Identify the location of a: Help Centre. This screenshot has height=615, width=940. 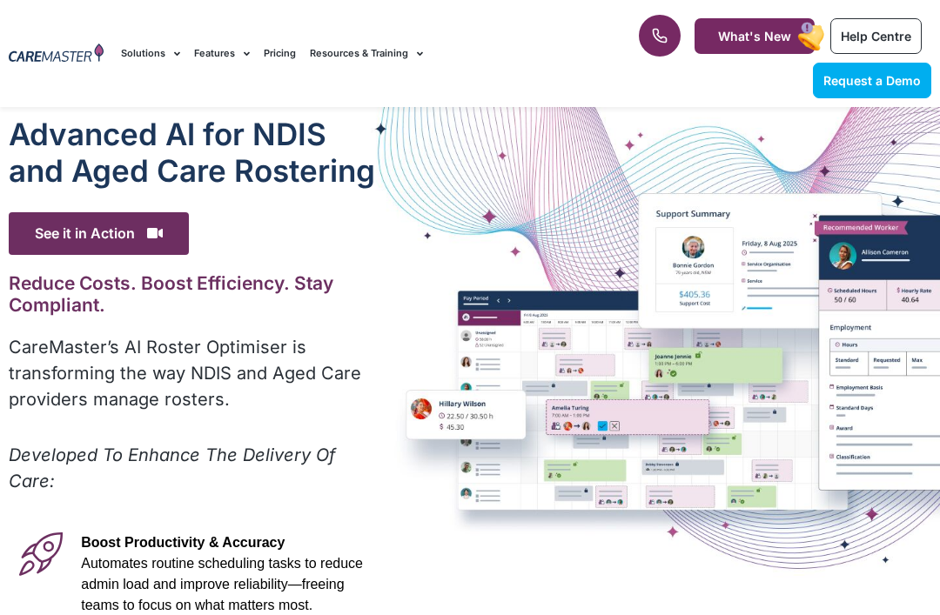
(876, 36).